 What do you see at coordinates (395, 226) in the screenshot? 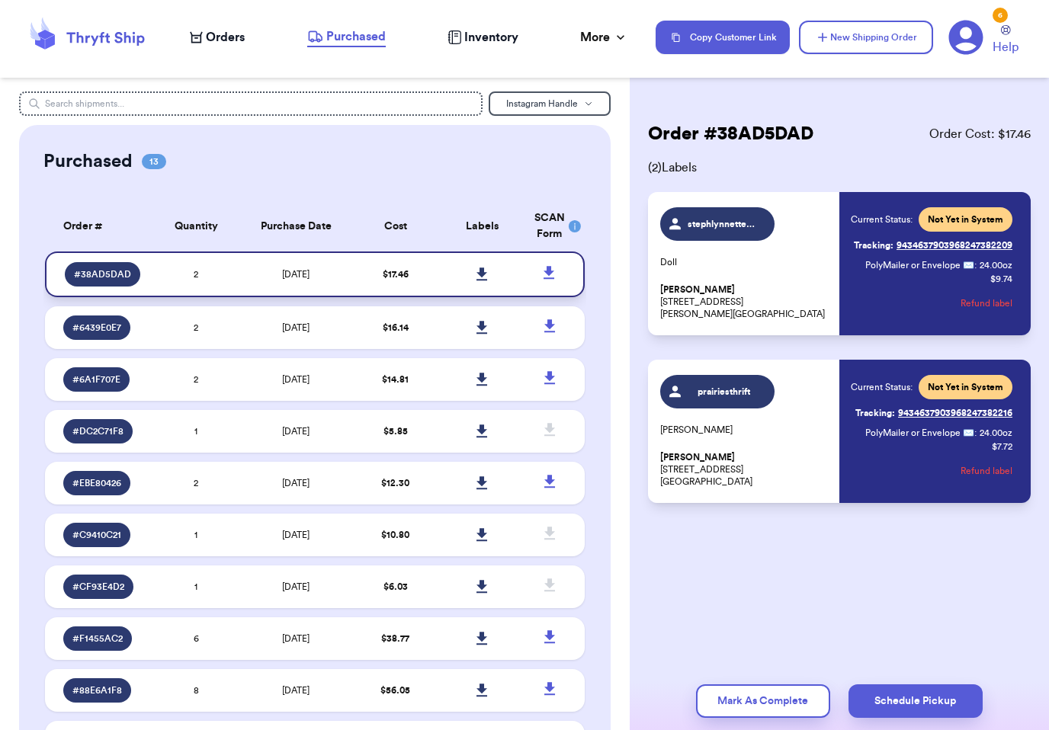
I see `th: Cost` at bounding box center [395, 226].